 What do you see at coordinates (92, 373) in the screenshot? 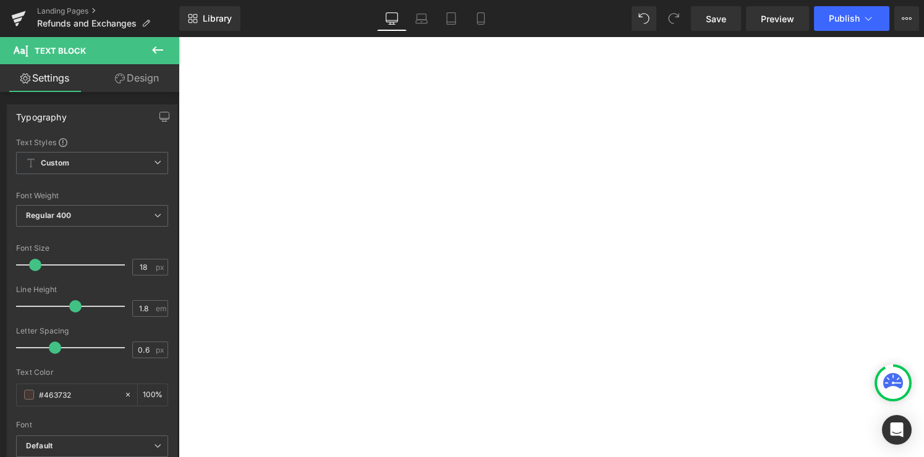
I see `div: Text Color` at bounding box center [92, 373].